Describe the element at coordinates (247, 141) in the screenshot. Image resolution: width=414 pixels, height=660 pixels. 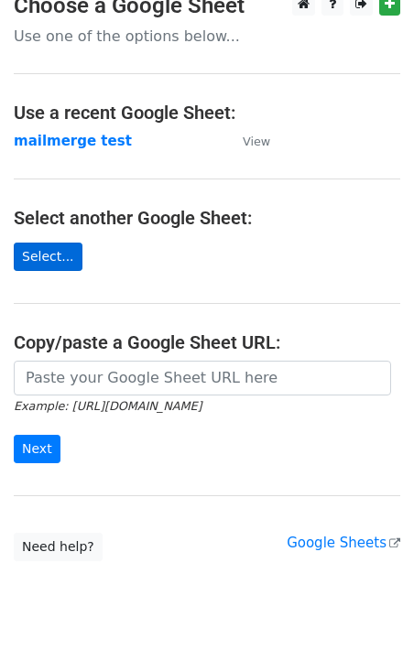
I see `a: View` at that location.